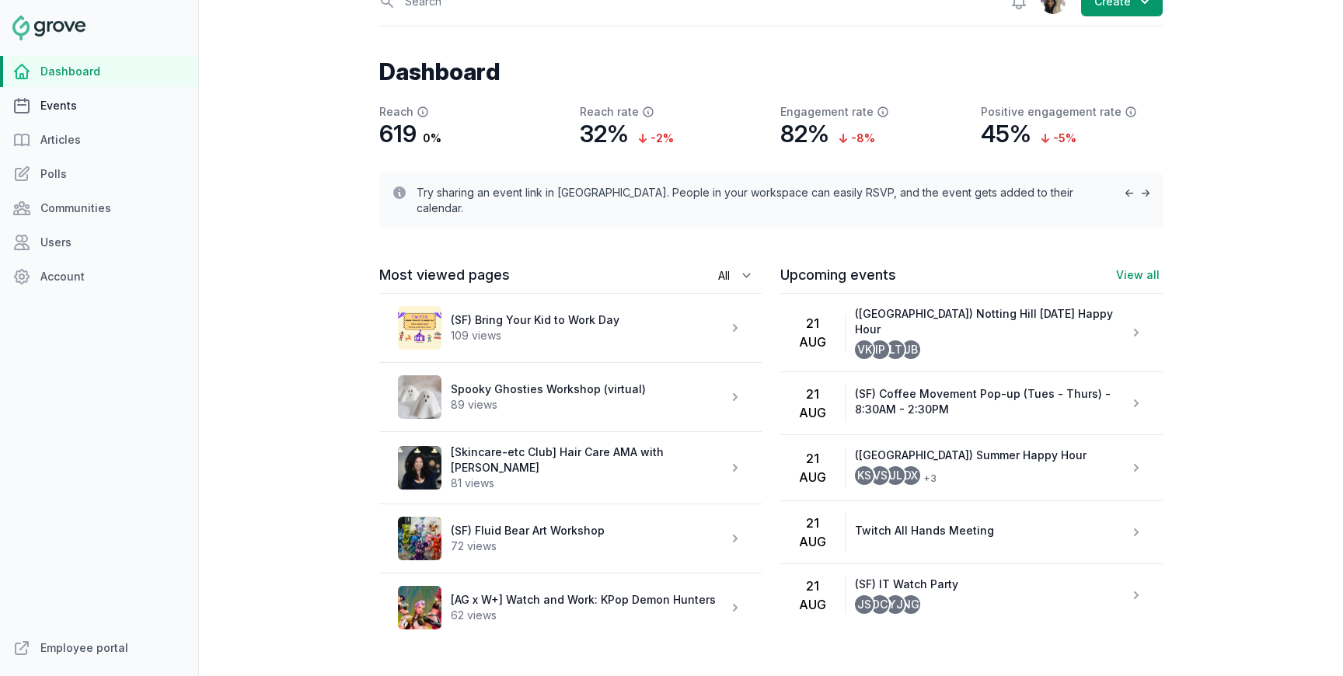  What do you see at coordinates (805, 134) in the screenshot?
I see `p: 82%` at bounding box center [805, 134].